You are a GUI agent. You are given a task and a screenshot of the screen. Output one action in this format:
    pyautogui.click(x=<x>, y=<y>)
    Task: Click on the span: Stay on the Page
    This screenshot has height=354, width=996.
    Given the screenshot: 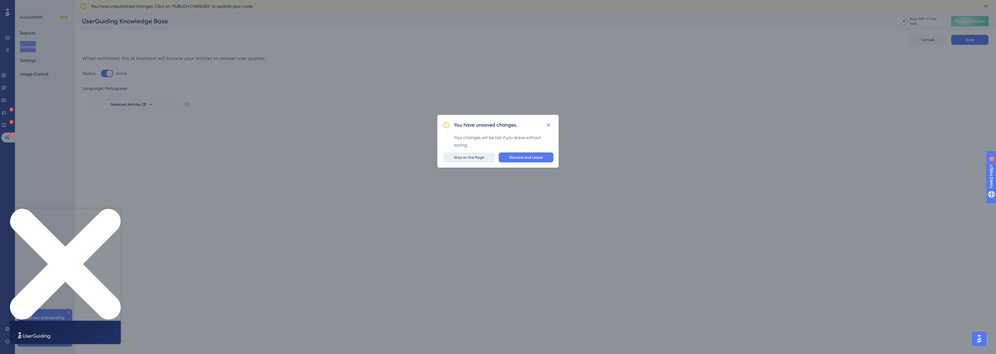 What is the action you would take?
    pyautogui.click(x=469, y=157)
    